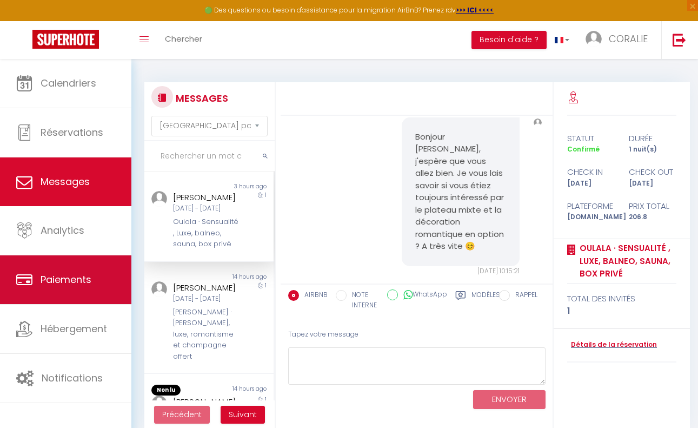  I want to click on div: 206.8, so click(653, 217).